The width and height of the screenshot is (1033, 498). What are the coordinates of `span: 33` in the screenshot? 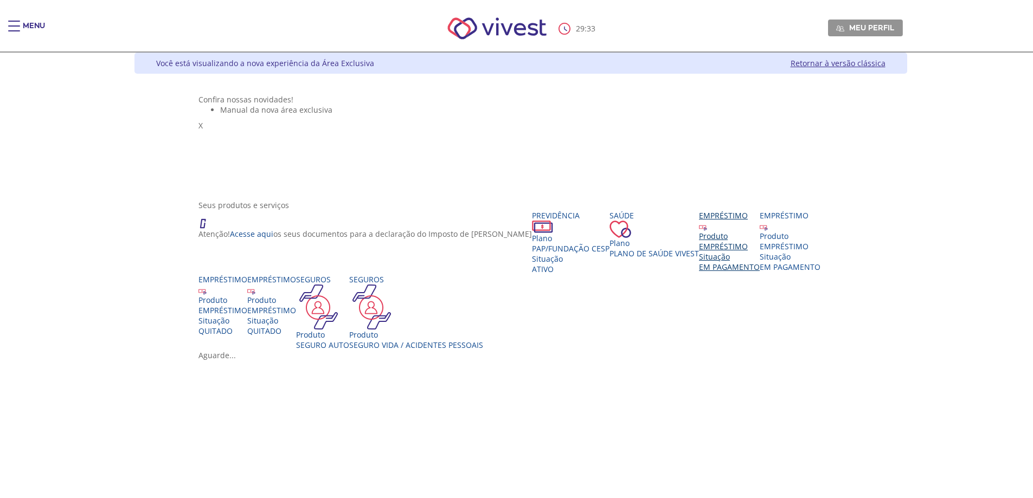 It's located at (591, 28).